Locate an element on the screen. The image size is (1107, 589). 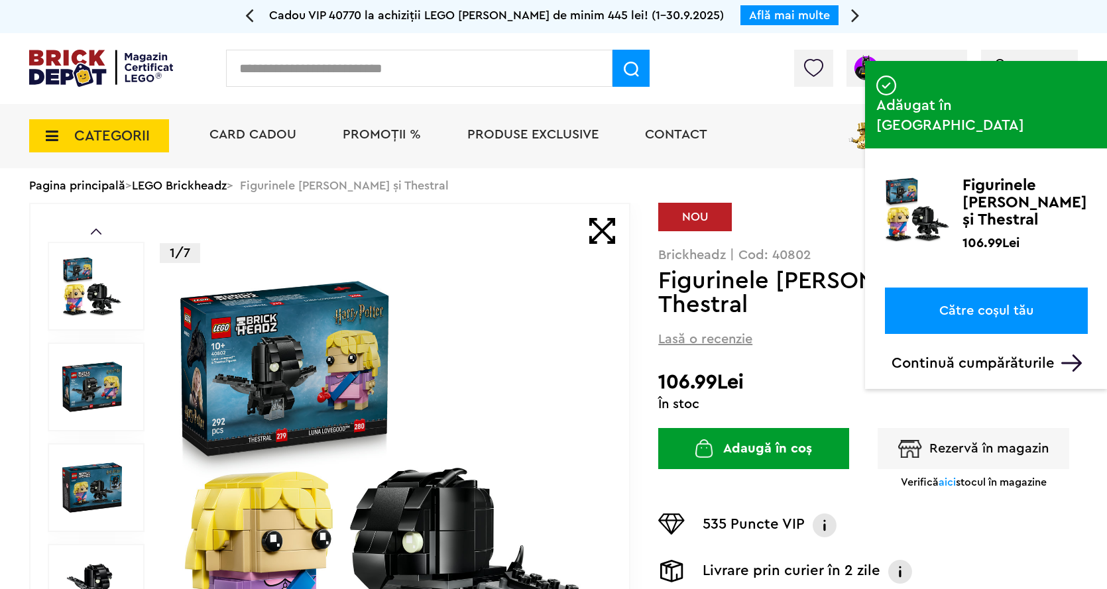
p: Continuă cumpărăturile is located at coordinates (990, 363).